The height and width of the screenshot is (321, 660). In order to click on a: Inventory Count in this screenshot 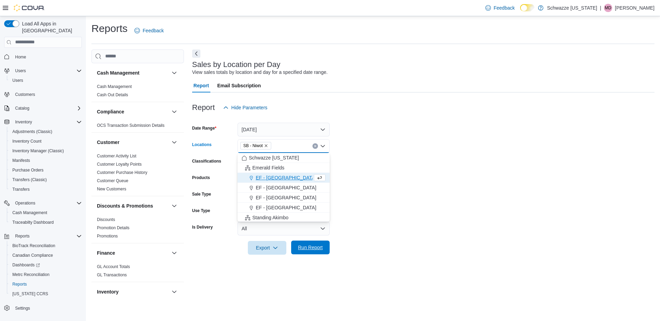, I will do `click(27, 141)`.